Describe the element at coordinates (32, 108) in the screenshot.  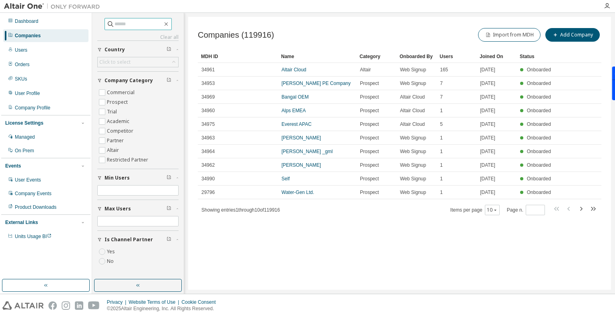
I see `div: Company Profile` at that location.